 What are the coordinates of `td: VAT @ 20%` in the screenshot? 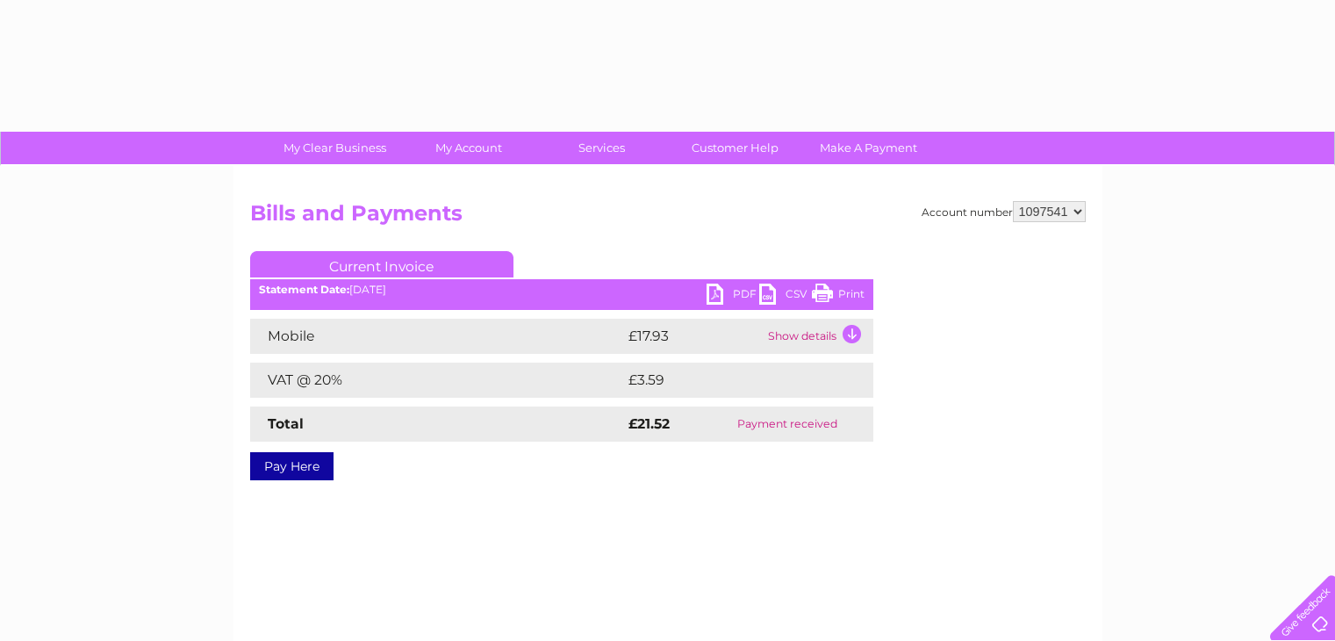 It's located at (437, 380).